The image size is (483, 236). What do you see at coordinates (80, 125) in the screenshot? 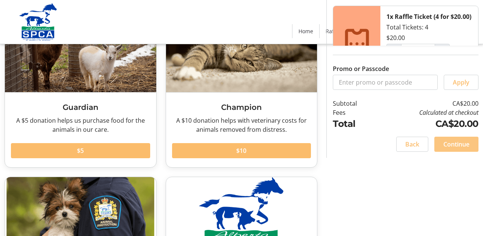
I see `div: A $5 donation helps us purchase food for the animals in our care.` at bounding box center [80, 125].